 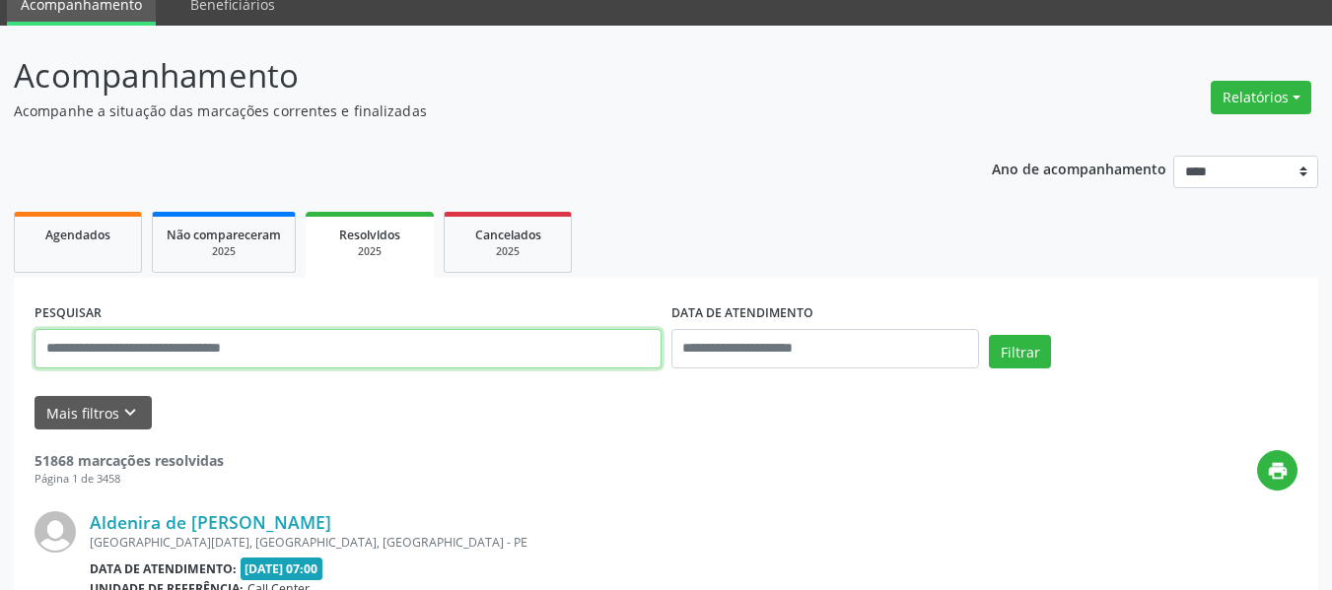 I want to click on strong: 51868 marcações resolvidas, so click(x=129, y=460).